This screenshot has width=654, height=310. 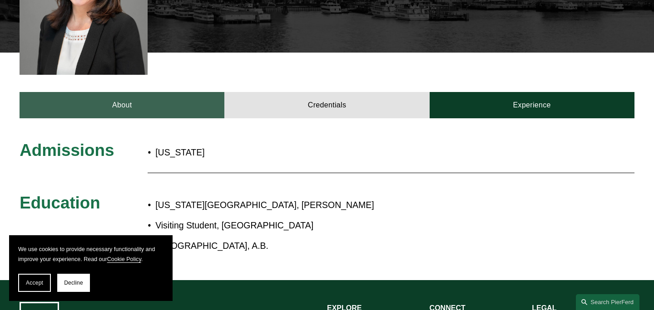 What do you see at coordinates (607, 302) in the screenshot?
I see `a: Search this site` at bounding box center [607, 302].